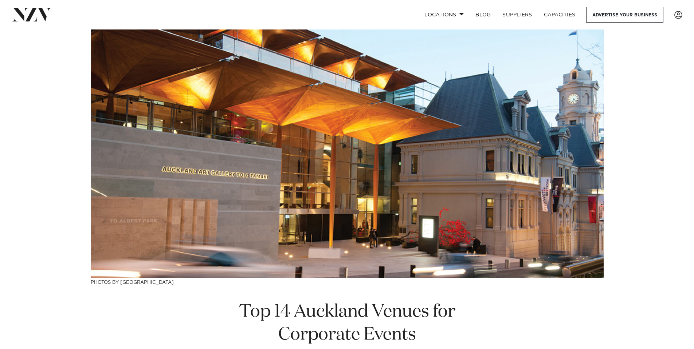  I want to click on a: Advertise your business, so click(625, 15).